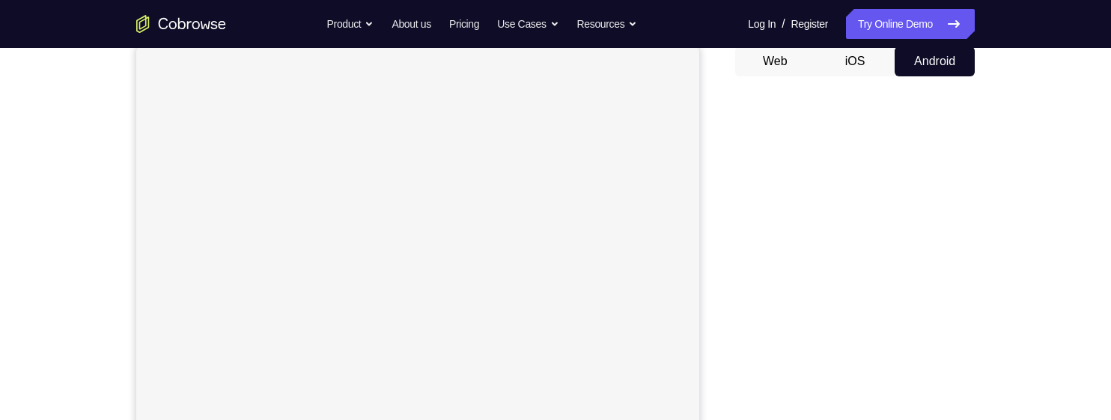  Describe the element at coordinates (810, 24) in the screenshot. I see `a: Register` at that location.